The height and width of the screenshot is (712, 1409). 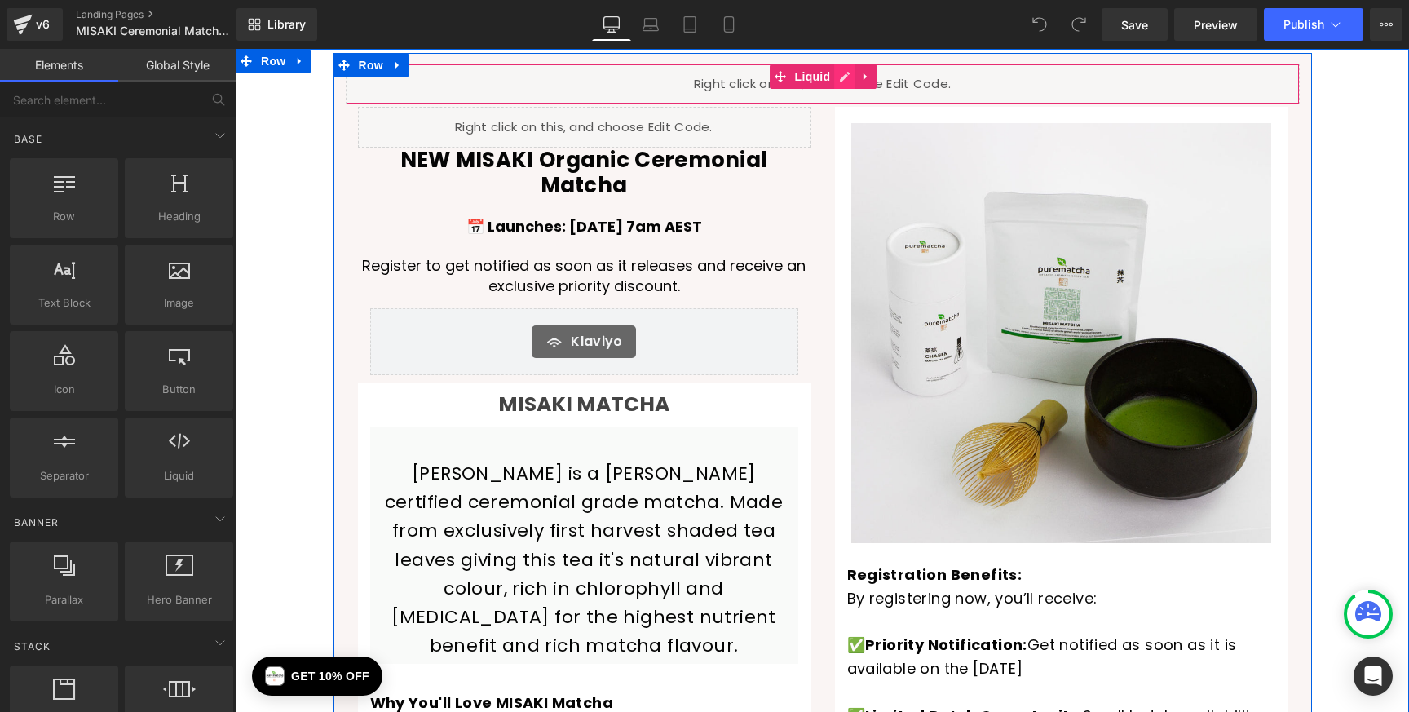 I want to click on span: Library, so click(x=286, y=24).